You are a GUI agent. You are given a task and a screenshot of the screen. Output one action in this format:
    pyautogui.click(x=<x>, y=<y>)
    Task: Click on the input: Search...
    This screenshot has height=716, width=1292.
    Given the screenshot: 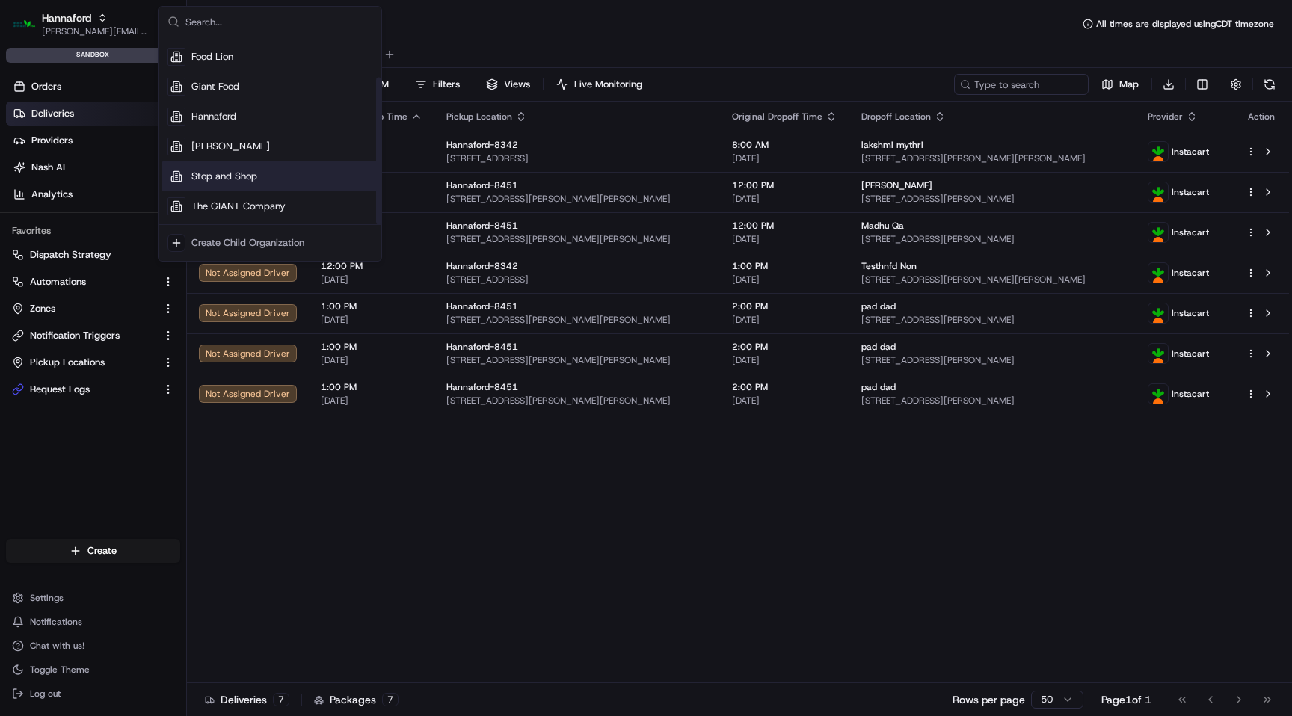 What is the action you would take?
    pyautogui.click(x=279, y=22)
    